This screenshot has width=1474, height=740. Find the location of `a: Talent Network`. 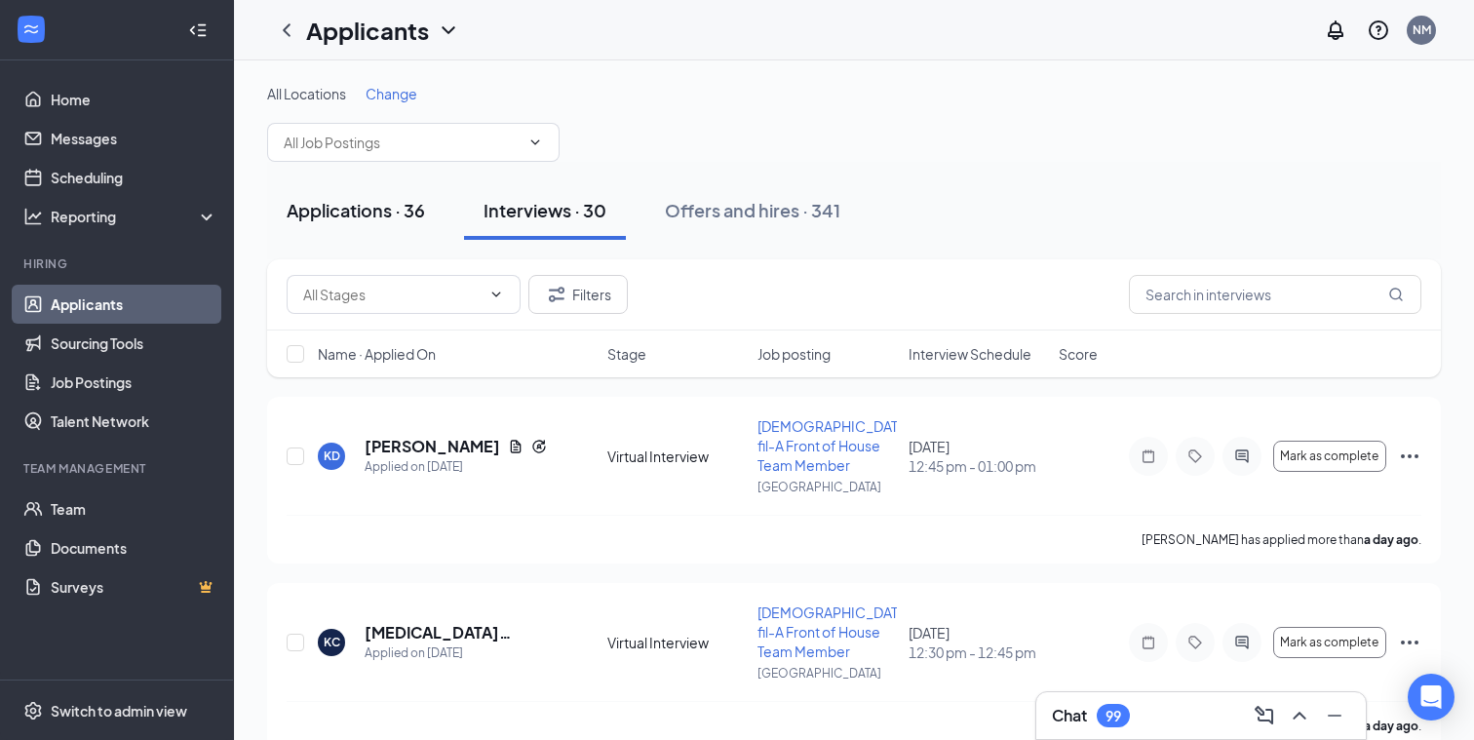

a: Talent Network is located at coordinates (134, 421).